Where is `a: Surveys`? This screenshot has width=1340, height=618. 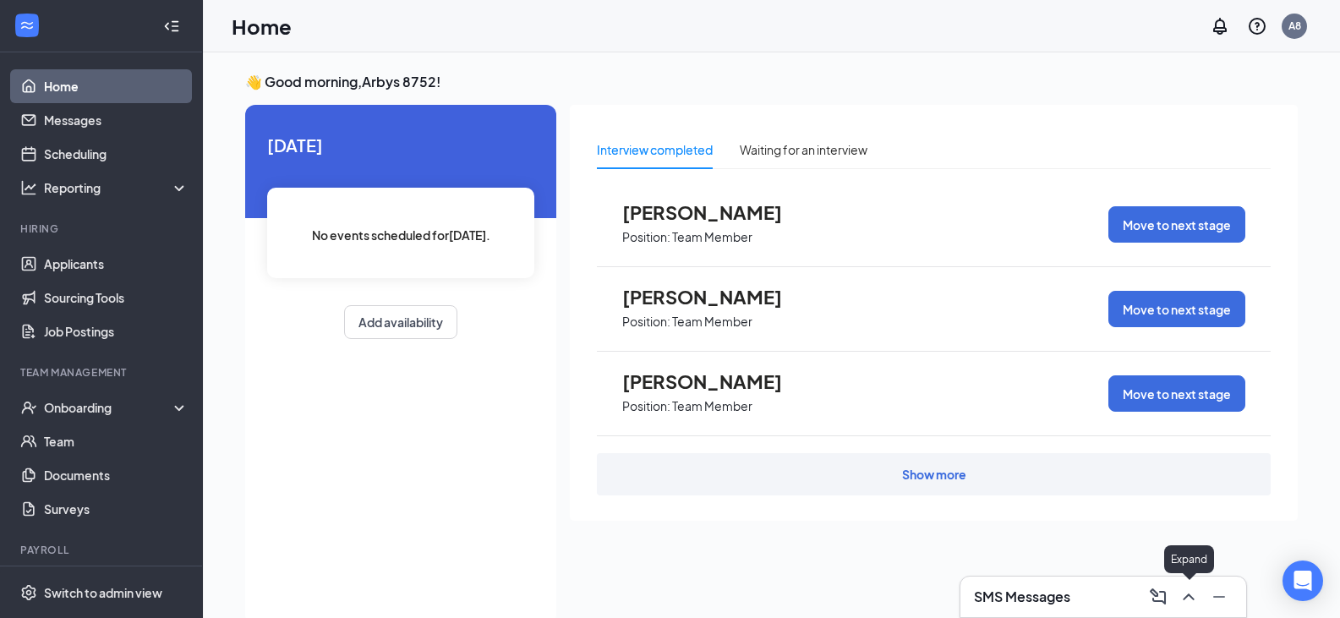
a: Surveys is located at coordinates (116, 509).